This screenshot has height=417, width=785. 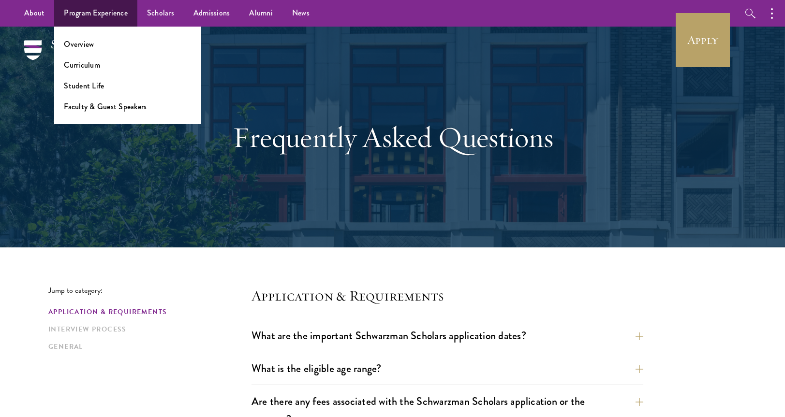 What do you see at coordinates (447, 296) in the screenshot?
I see `h4: Application & Requirements` at bounding box center [447, 296].